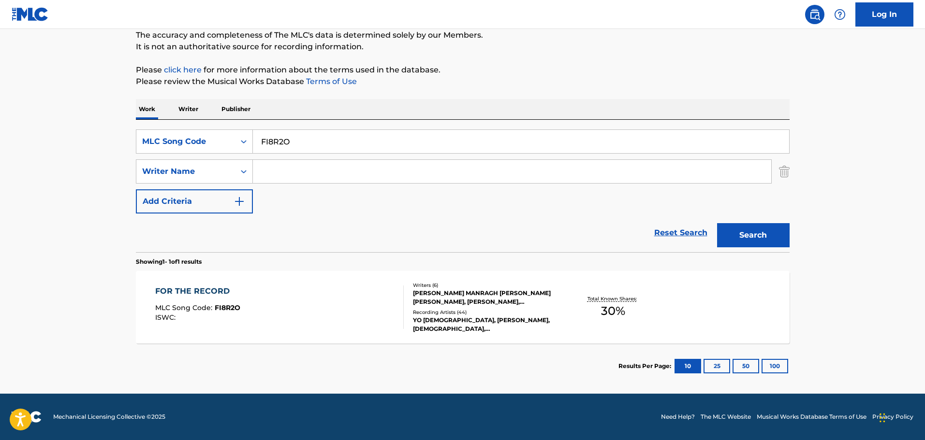  I want to click on a: Log In, so click(884, 14).